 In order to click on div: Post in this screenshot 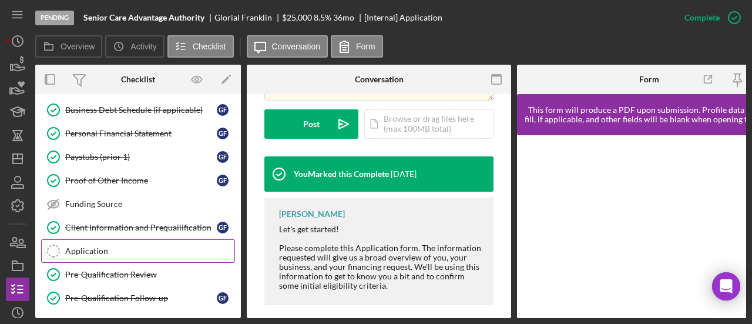, I will do `click(311, 124)`.